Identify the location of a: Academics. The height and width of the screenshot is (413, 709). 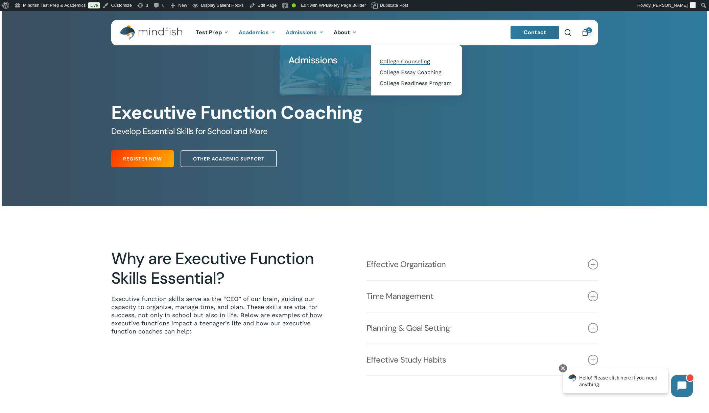
(257, 32).